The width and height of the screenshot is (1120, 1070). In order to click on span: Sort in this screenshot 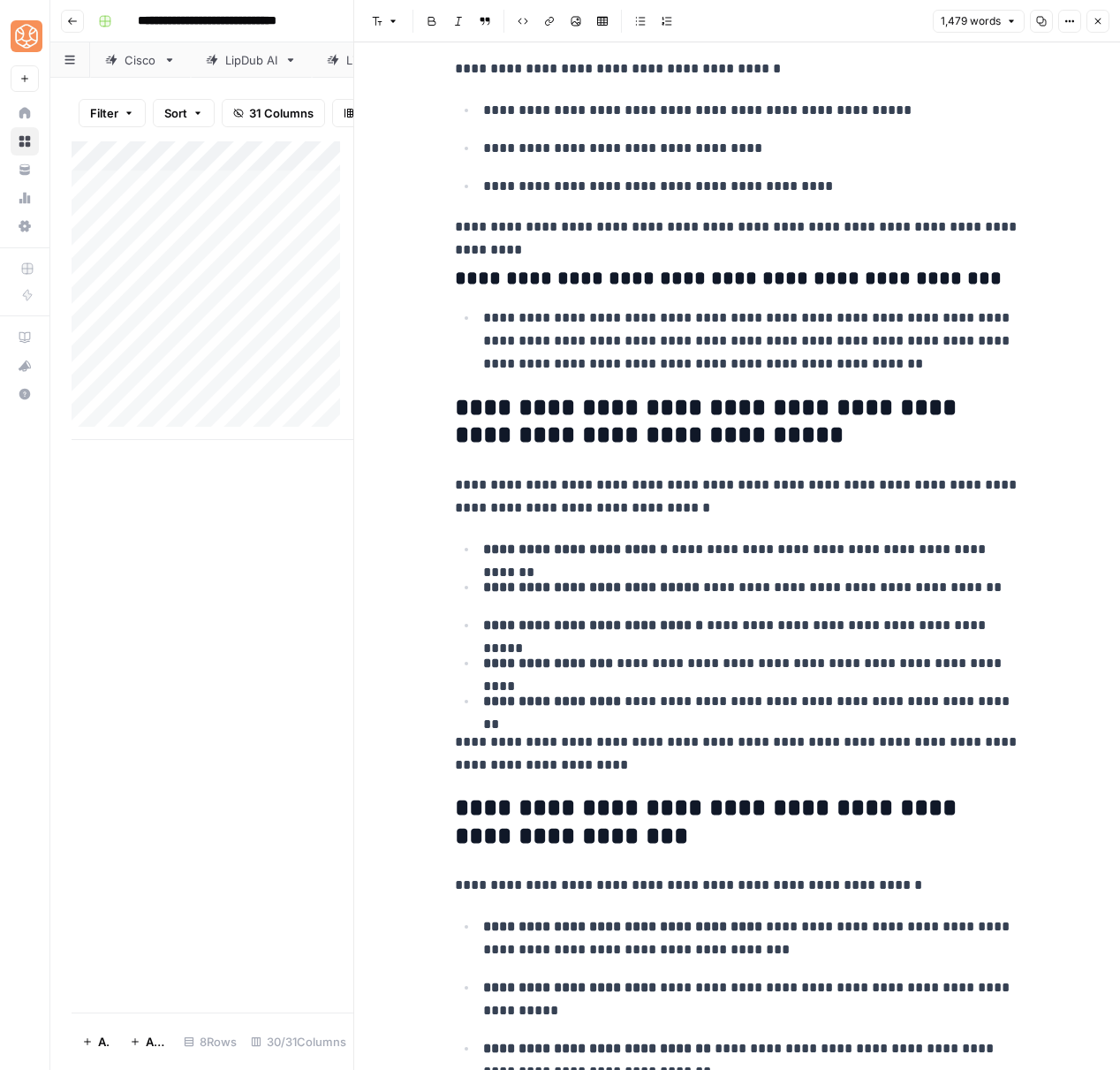, I will do `click(175, 113)`.